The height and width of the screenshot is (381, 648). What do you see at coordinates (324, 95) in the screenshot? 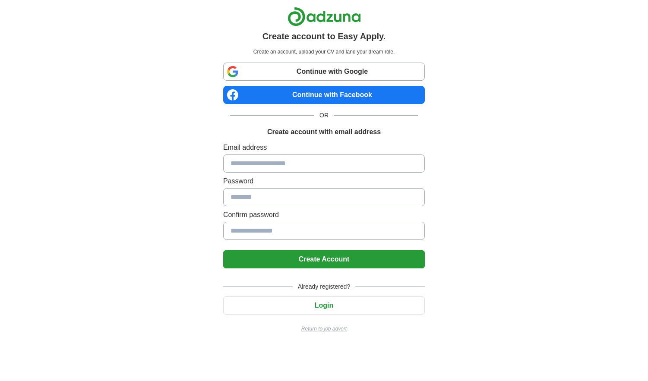
I see `a: Continue with Facebook` at bounding box center [324, 95].